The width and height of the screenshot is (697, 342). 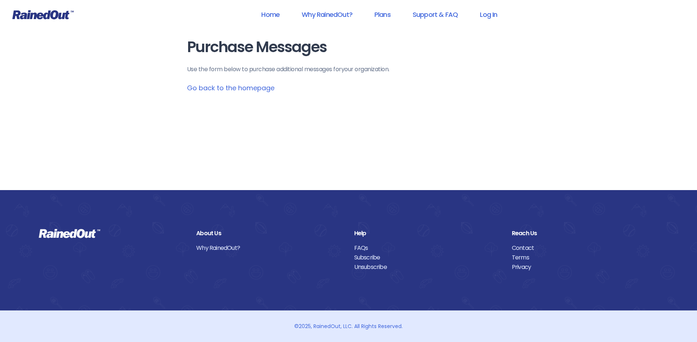 What do you see at coordinates (427, 248) in the screenshot?
I see `a: FAQs` at bounding box center [427, 248].